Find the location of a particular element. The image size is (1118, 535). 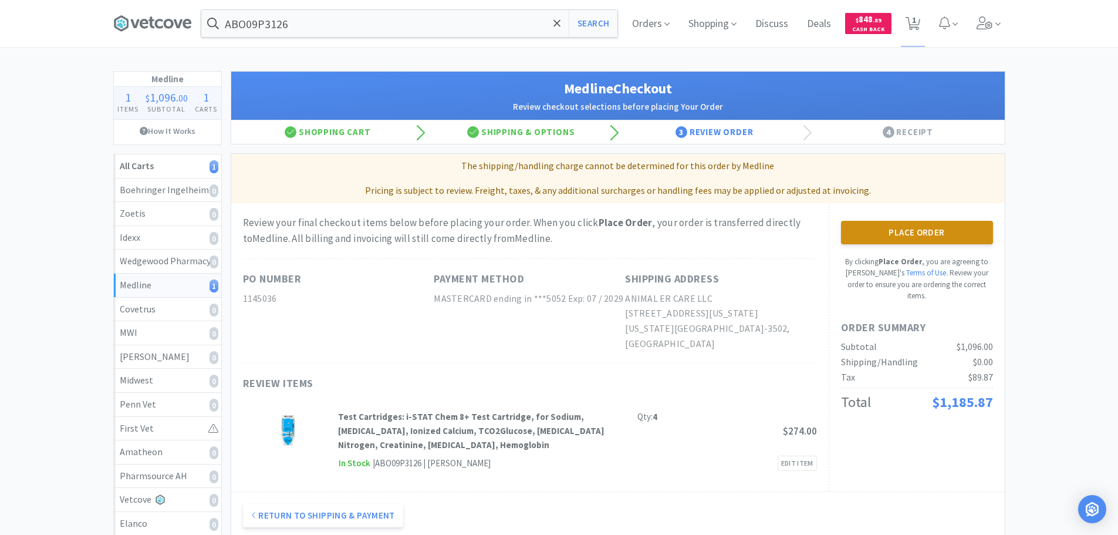

div: Shipping & Options is located at coordinates (521, 132).